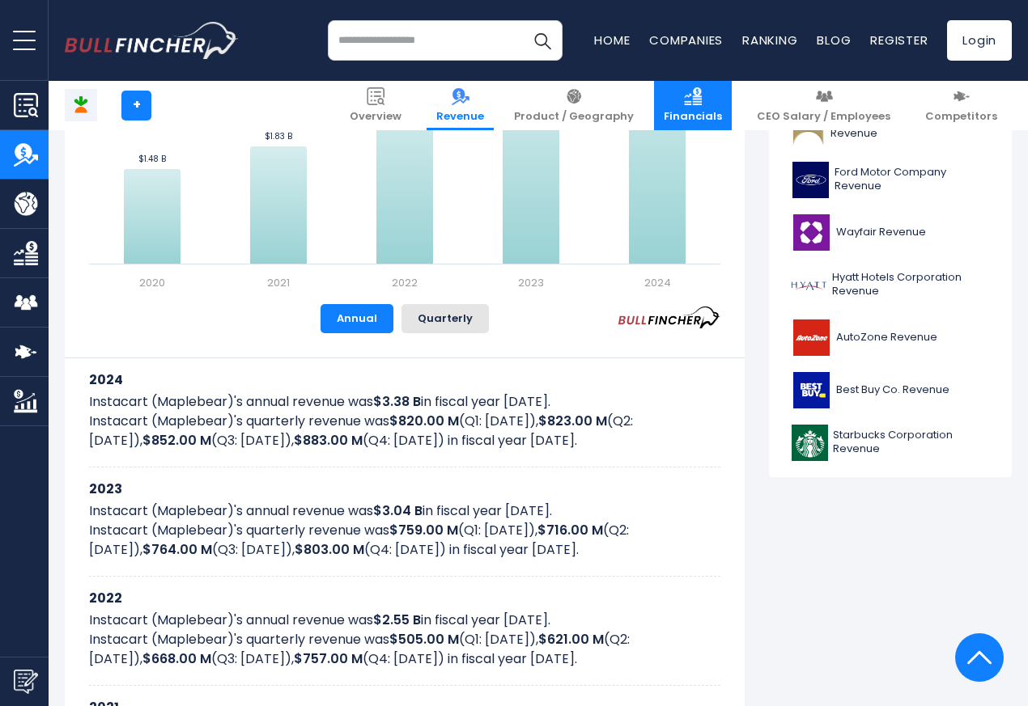  I want to click on img: W logo, so click(811, 232).